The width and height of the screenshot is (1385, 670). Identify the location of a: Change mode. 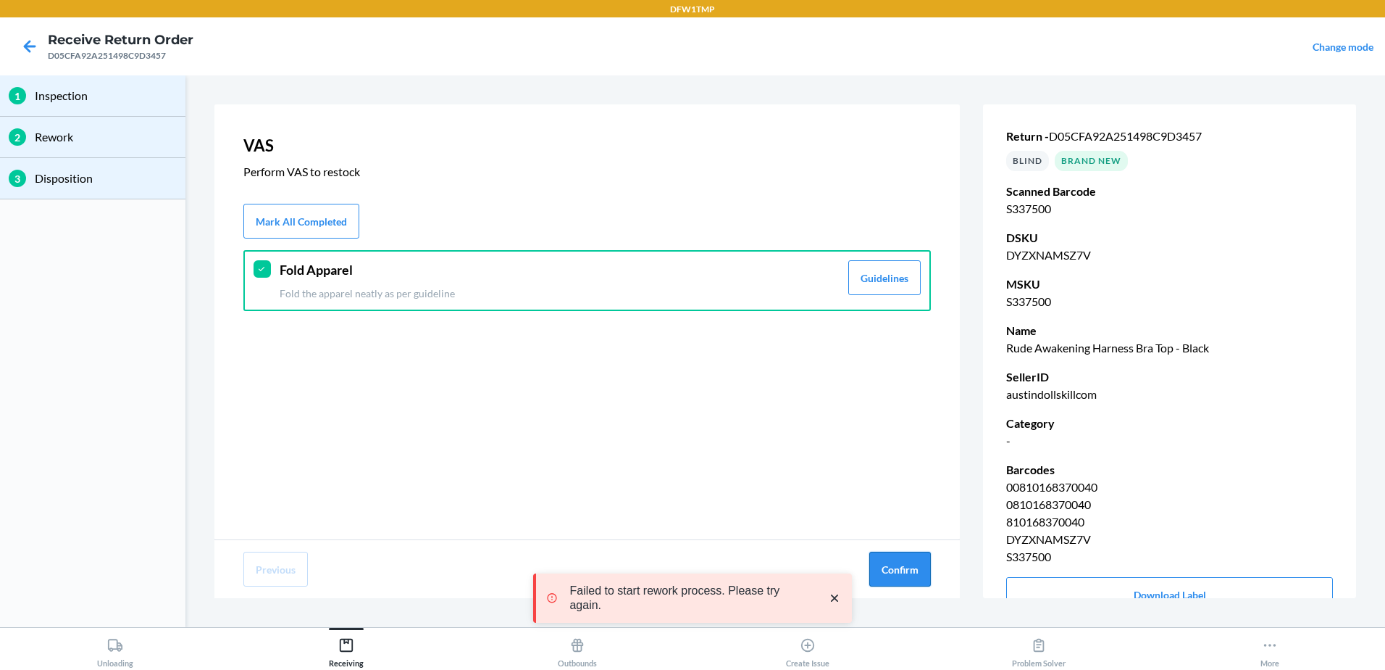
(1343, 46).